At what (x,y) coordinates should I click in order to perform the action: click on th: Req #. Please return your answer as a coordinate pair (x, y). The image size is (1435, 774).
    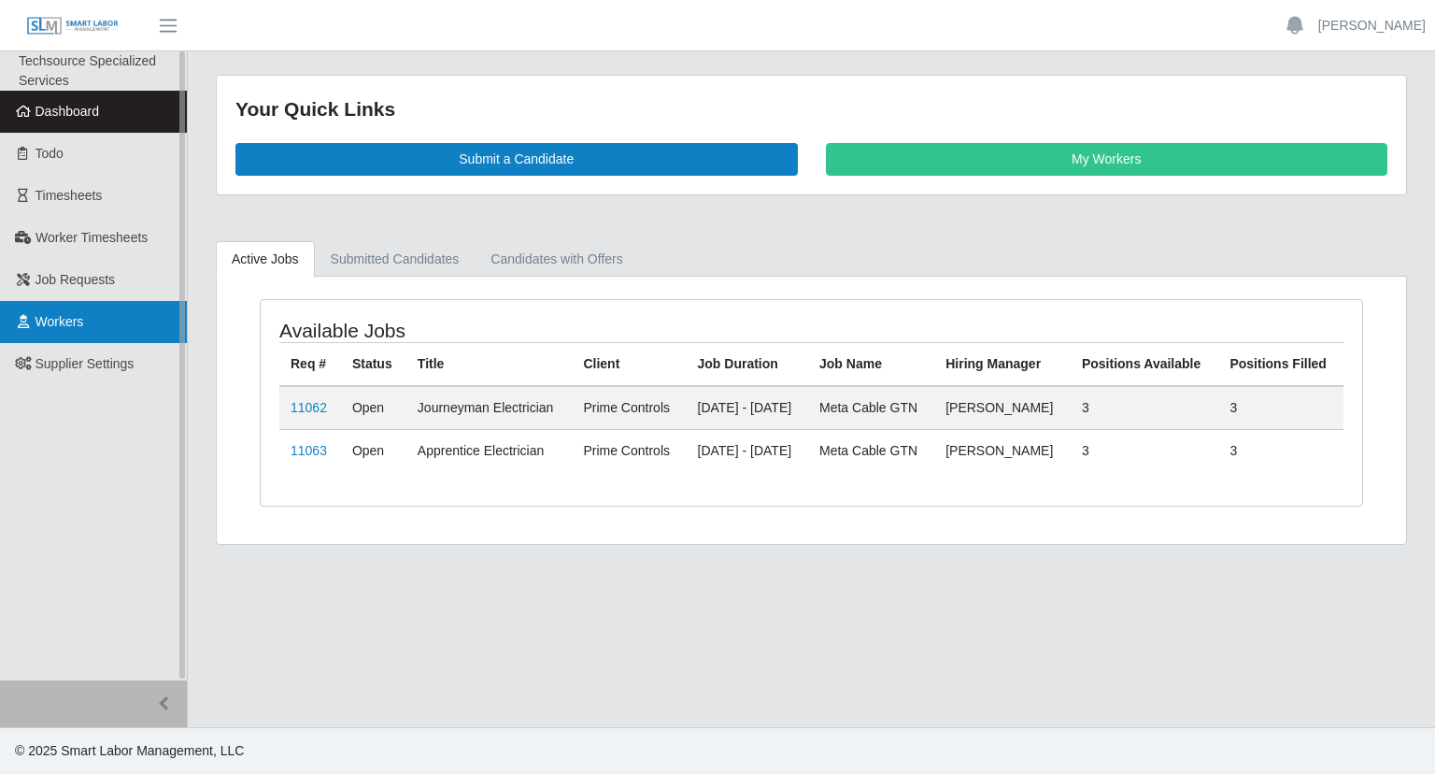
    Looking at the image, I should click on (310, 364).